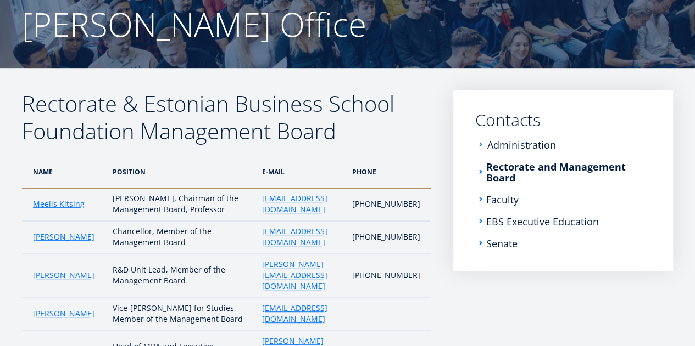 This screenshot has width=695, height=346. What do you see at coordinates (501, 244) in the screenshot?
I see `a: Senate` at bounding box center [501, 244].